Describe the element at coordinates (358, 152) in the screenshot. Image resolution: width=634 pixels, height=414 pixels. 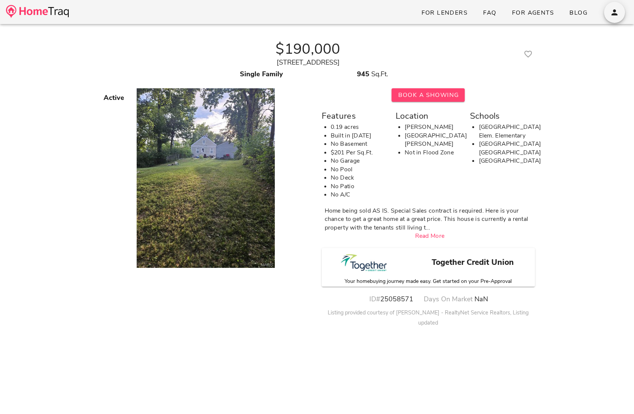
I see `li: $201 Per Sq.Ft.` at that location.